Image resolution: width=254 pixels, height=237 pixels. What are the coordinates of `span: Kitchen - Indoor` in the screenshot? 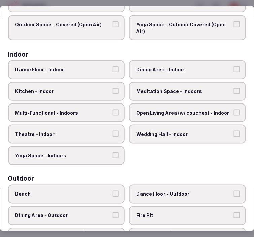 It's located at (63, 91).